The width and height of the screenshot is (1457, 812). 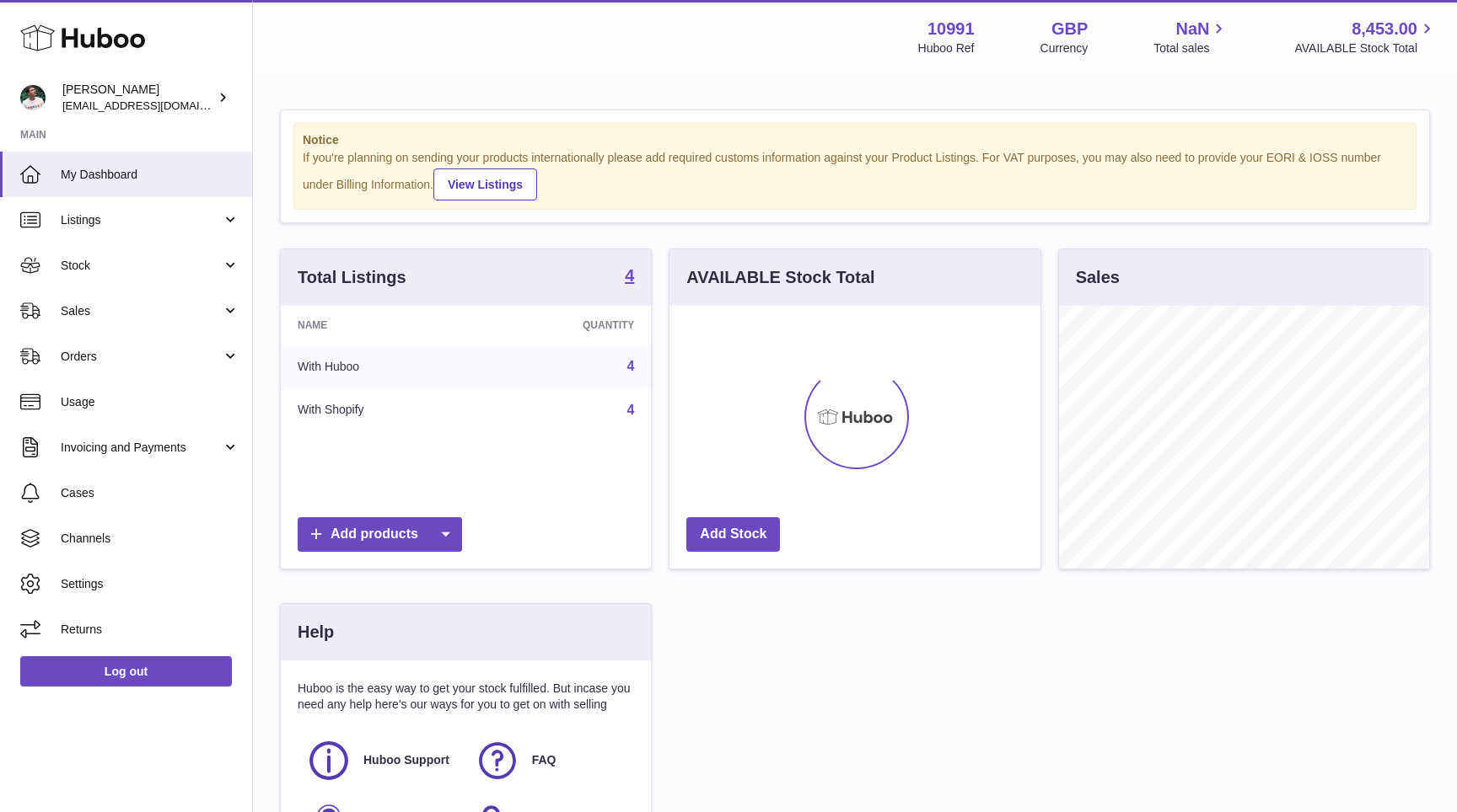 I want to click on span: Orders, so click(x=141, y=357).